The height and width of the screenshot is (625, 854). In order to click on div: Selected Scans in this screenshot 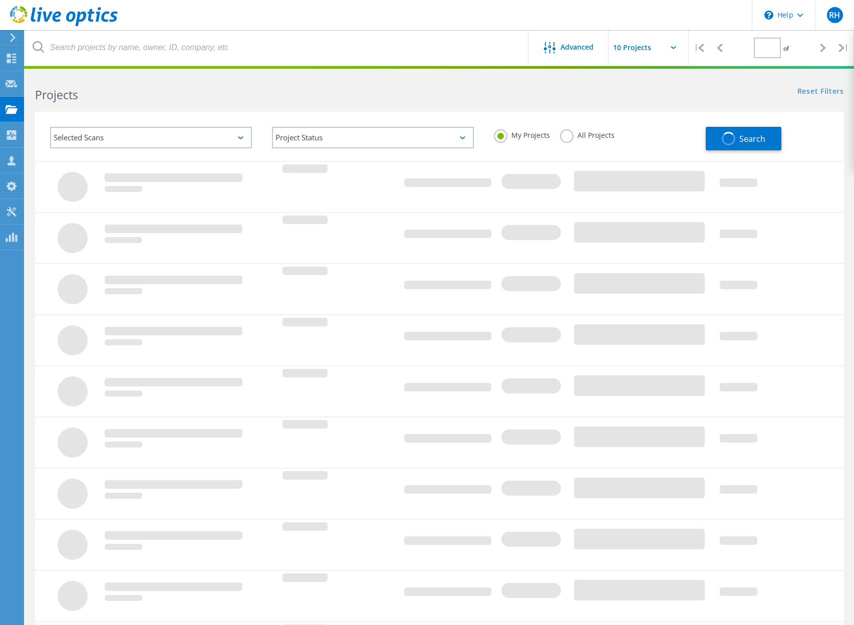, I will do `click(151, 137)`.